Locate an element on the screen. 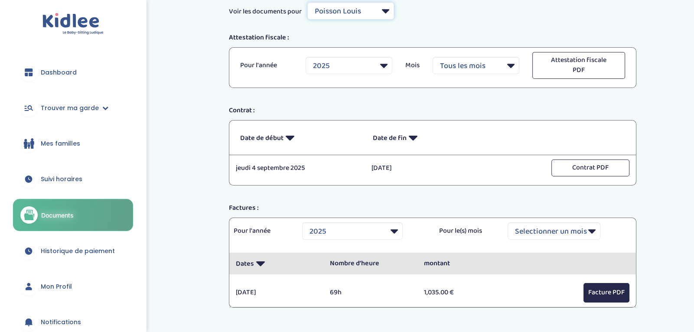 The height and width of the screenshot is (332, 694). div: Factures : is located at coordinates (433, 208).